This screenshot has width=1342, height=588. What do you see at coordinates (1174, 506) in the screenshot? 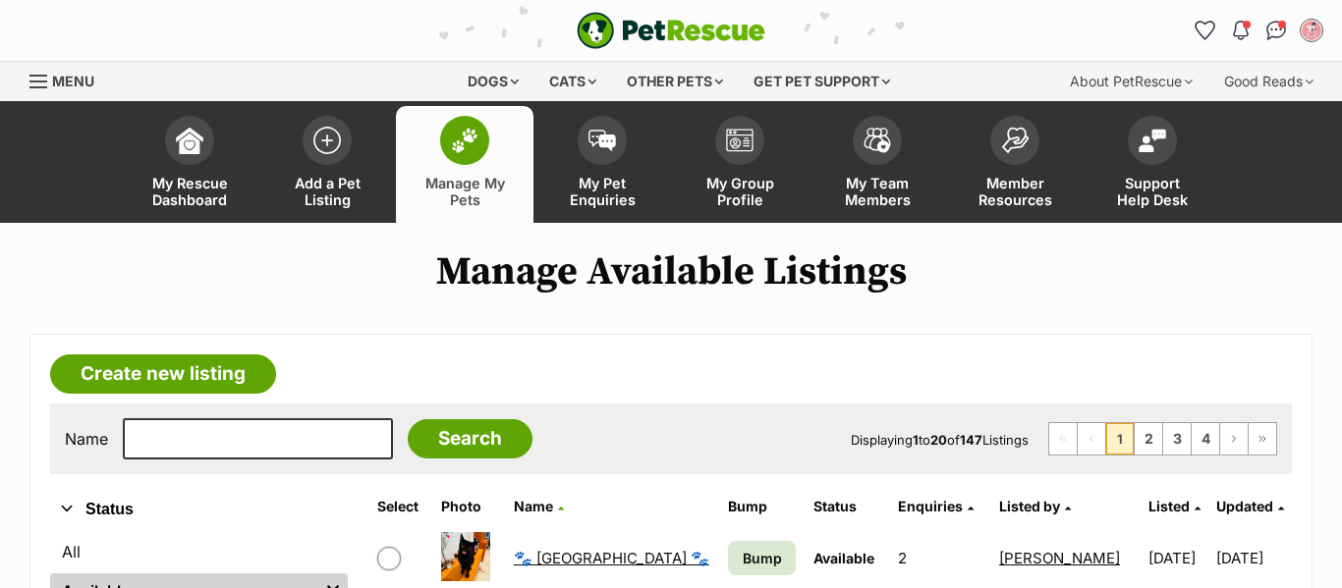
I see `a: Listed` at bounding box center [1174, 506].